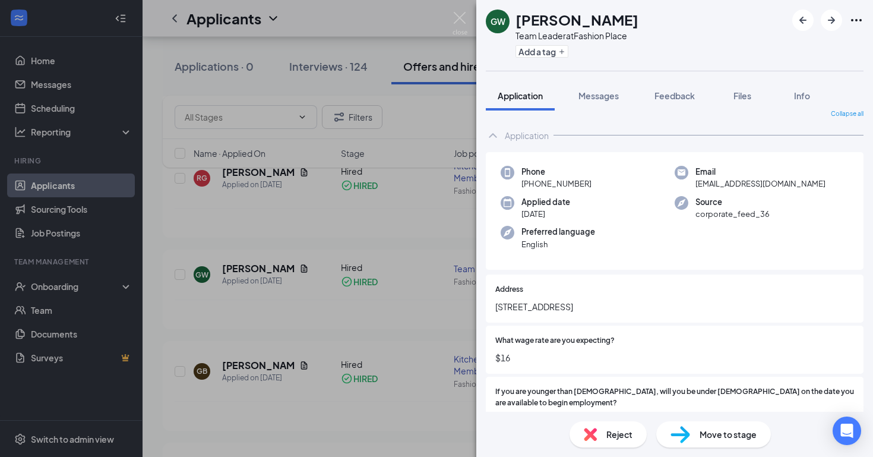 Image resolution: width=873 pixels, height=457 pixels. Describe the element at coordinates (619, 434) in the screenshot. I see `span: Reject` at that location.